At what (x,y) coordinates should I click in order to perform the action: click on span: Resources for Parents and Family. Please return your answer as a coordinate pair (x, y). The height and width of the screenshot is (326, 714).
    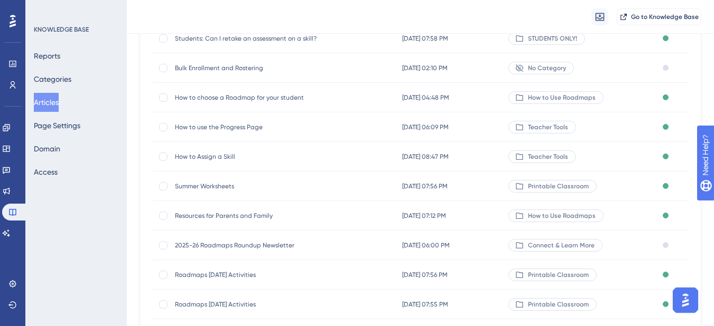
    Looking at the image, I should click on (259, 216).